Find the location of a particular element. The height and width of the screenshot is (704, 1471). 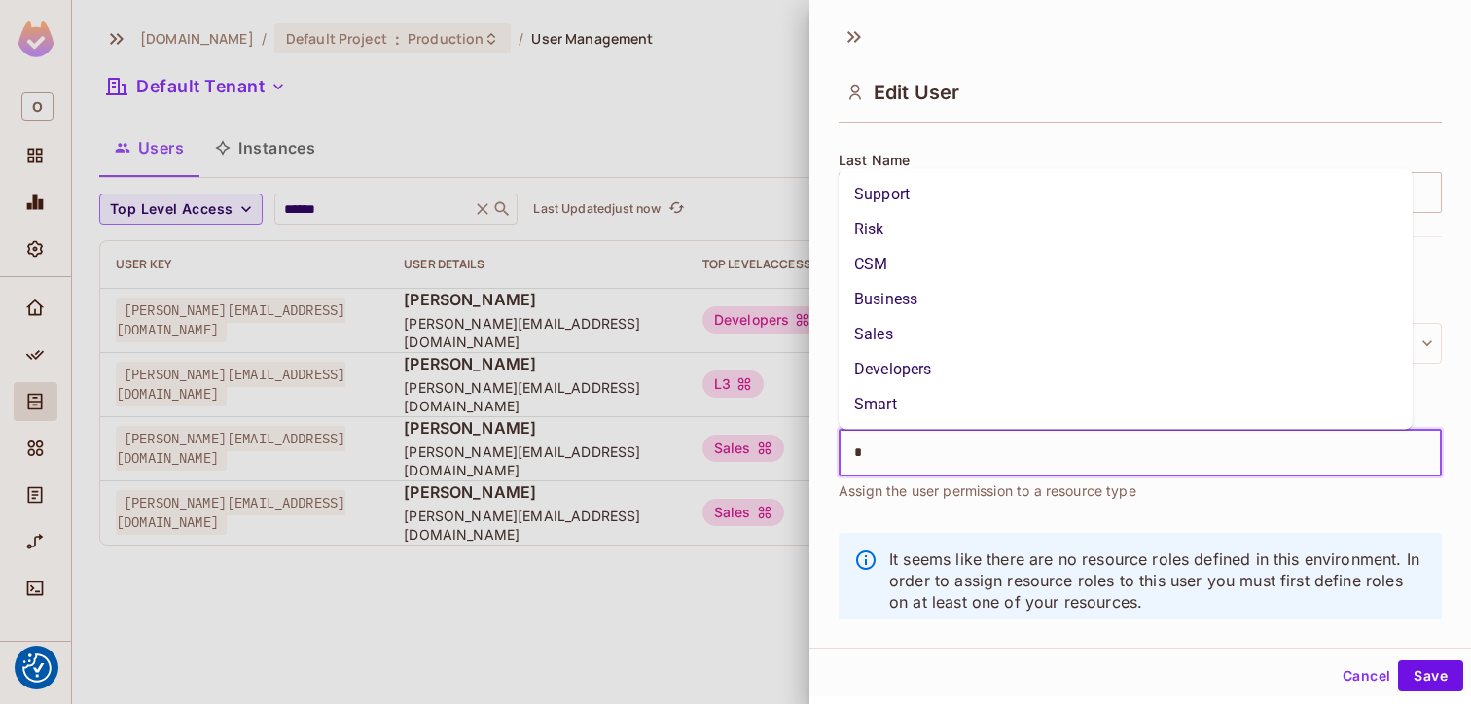

li: Sales is located at coordinates (1126, 335).